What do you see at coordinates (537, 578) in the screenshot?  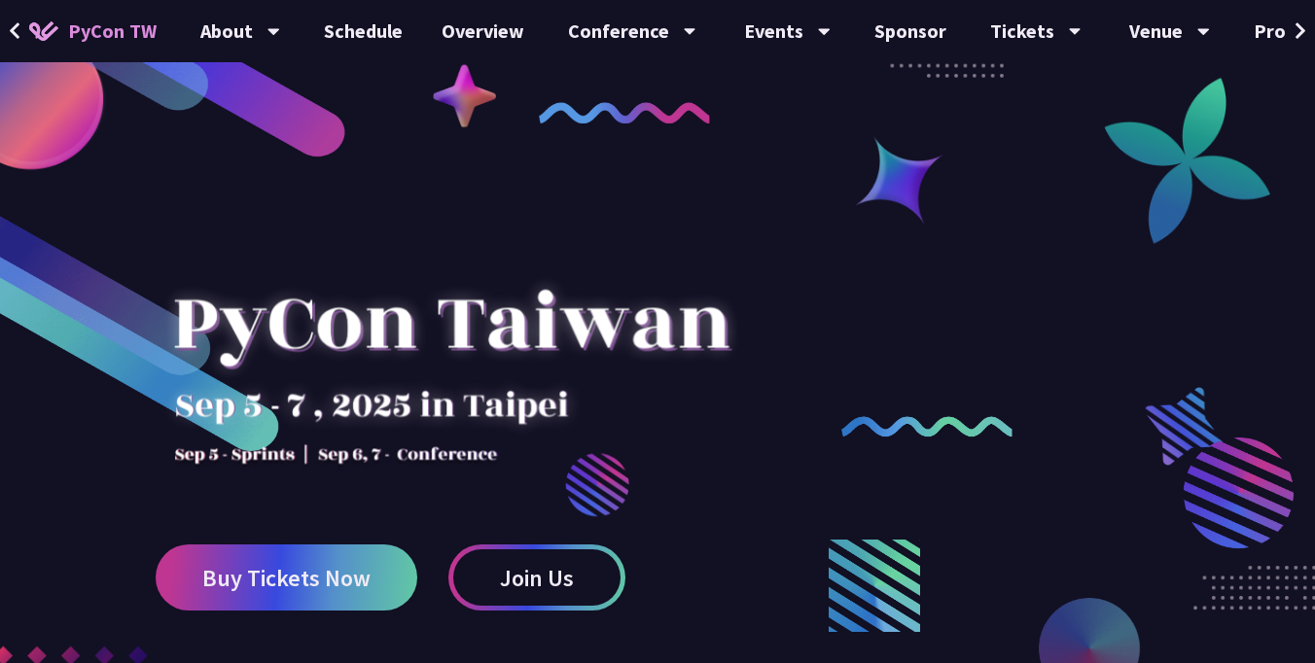 I see `a: Join Us` at bounding box center [537, 578].